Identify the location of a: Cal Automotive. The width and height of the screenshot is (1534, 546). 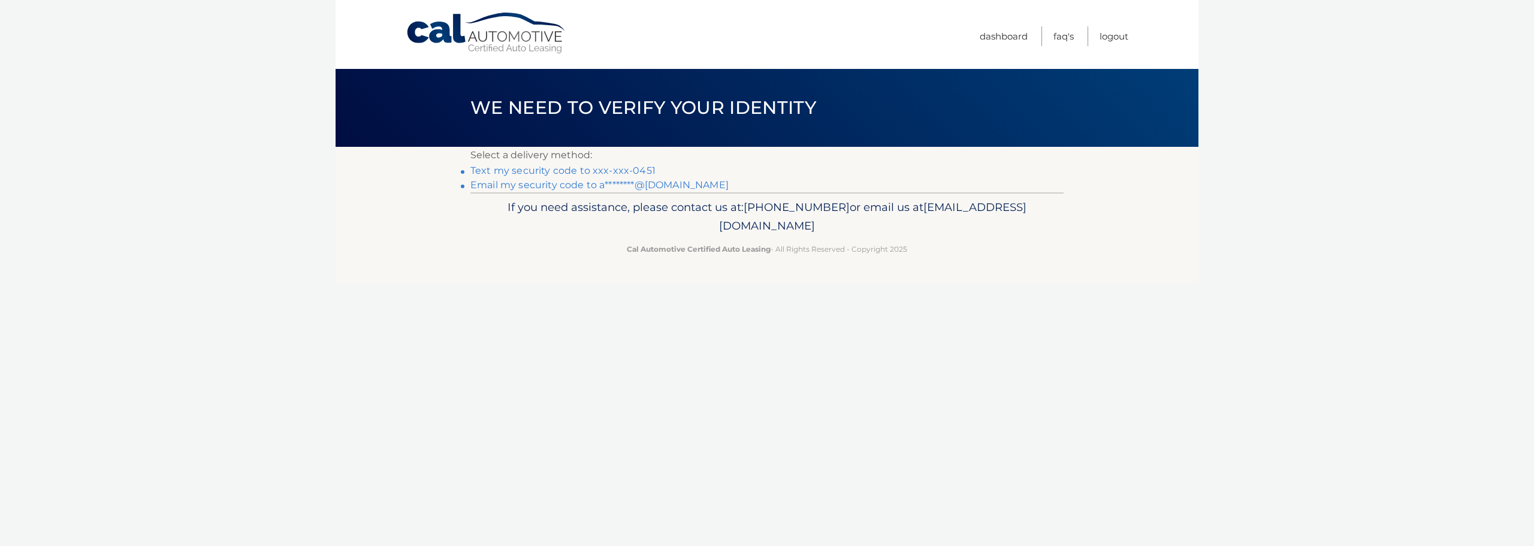
(487, 33).